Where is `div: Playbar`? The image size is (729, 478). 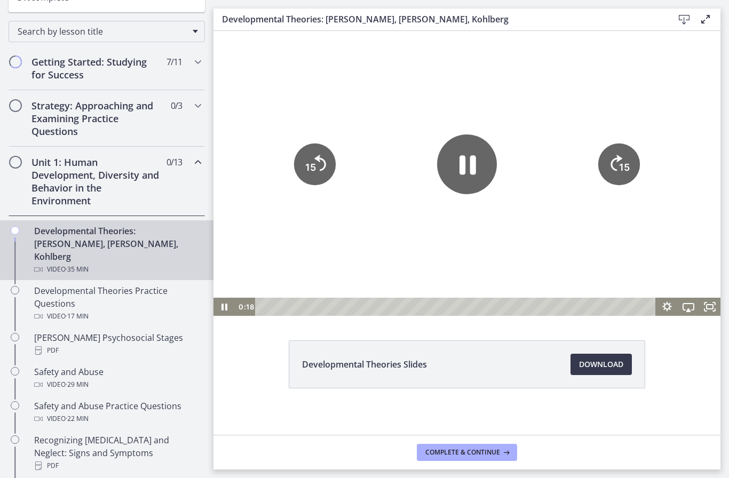 div: Playbar is located at coordinates (243, 276).